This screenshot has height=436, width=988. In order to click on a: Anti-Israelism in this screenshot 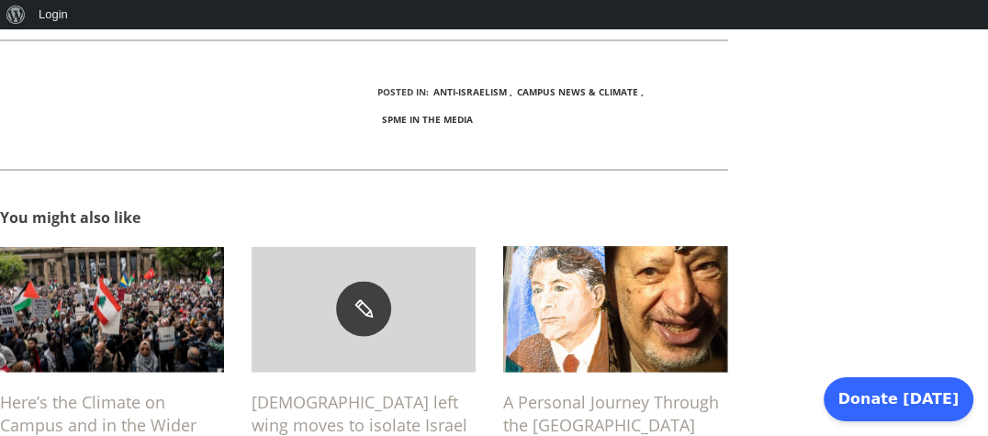, I will do `click(470, 91)`.